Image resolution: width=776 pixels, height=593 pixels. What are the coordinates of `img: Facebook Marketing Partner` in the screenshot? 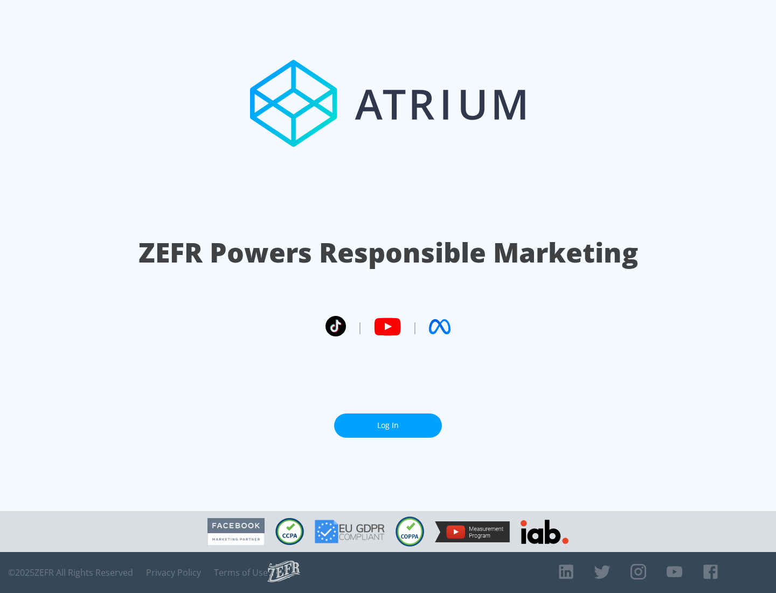 It's located at (236, 532).